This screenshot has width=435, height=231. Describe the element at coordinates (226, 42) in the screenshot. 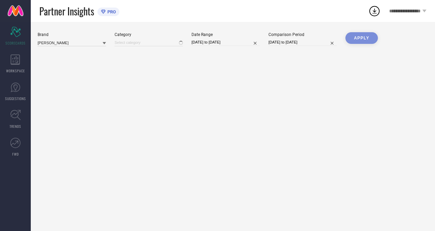

I see `input: Select date range` at that location.